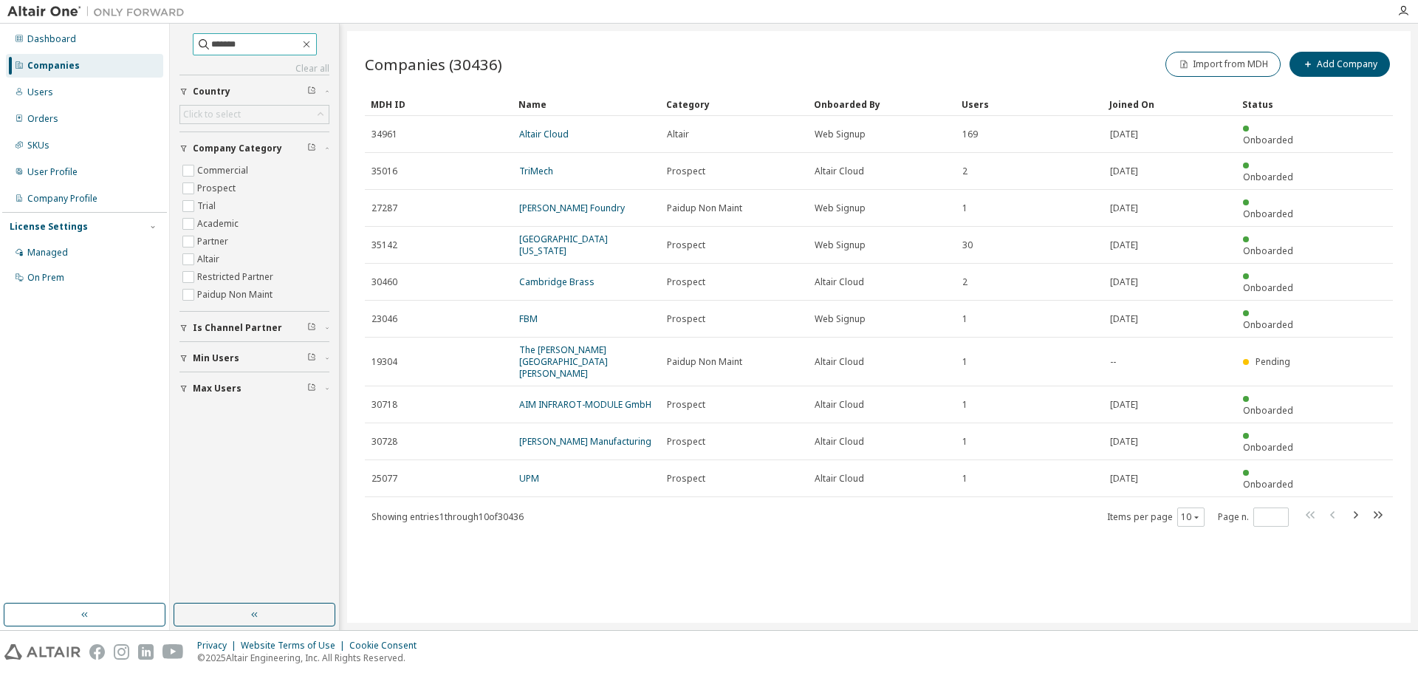 The width and height of the screenshot is (1418, 673). I want to click on span: 30, so click(967, 245).